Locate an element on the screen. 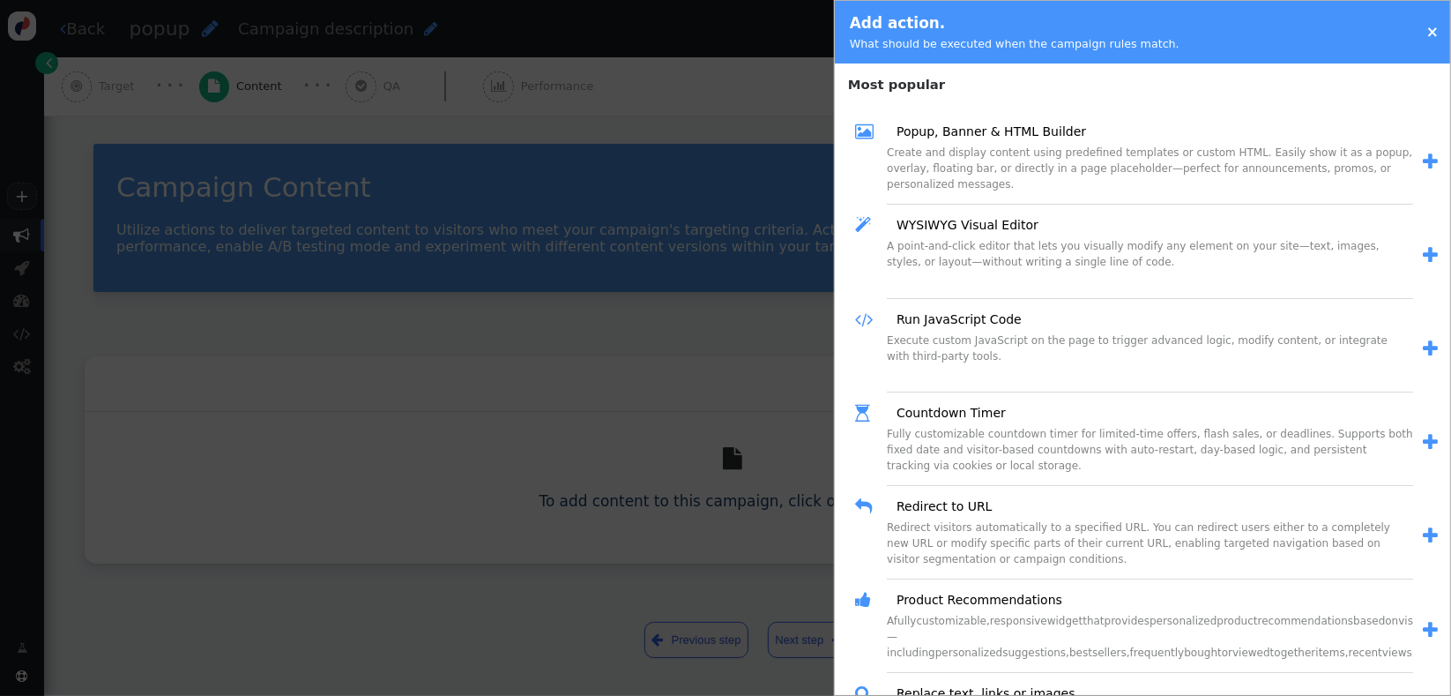 This screenshot has width=1451, height=696. a: Popup, Banner & HTML Builder is located at coordinates (985, 131).